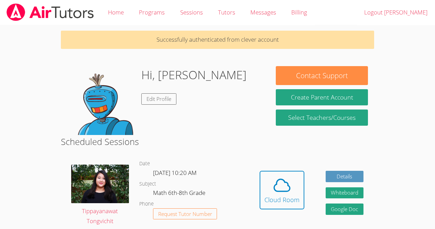  Describe the element at coordinates (282, 199) in the screenshot. I see `div: Cloud Room` at that location.